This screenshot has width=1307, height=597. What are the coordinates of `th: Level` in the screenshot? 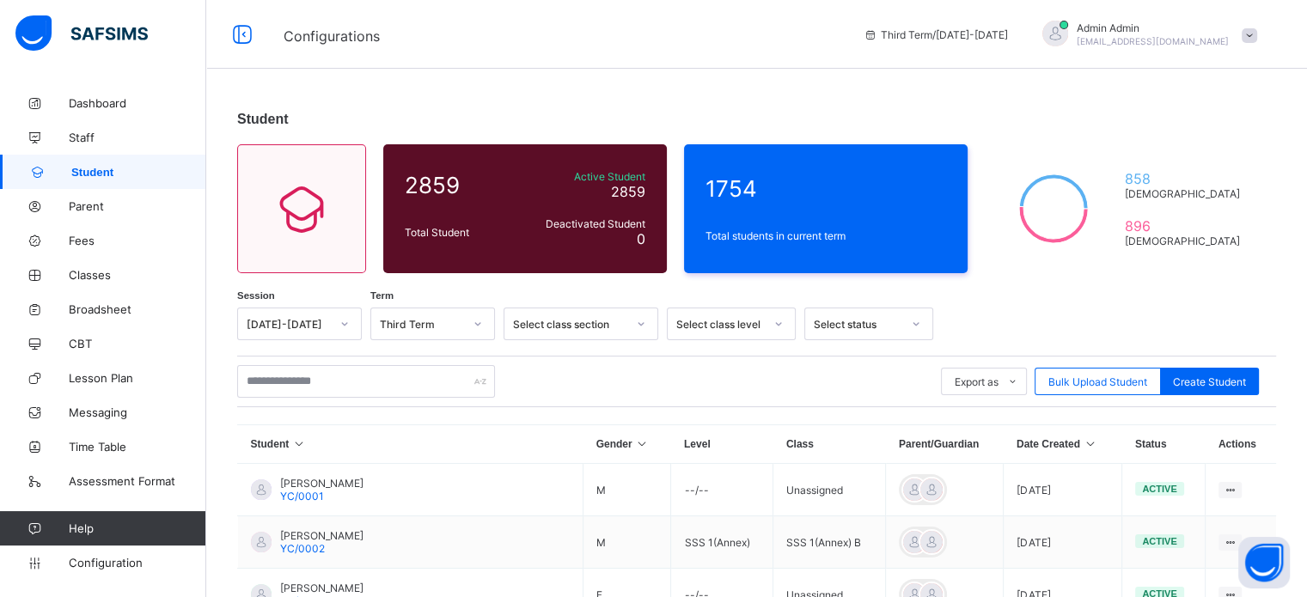 It's located at (722, 444).